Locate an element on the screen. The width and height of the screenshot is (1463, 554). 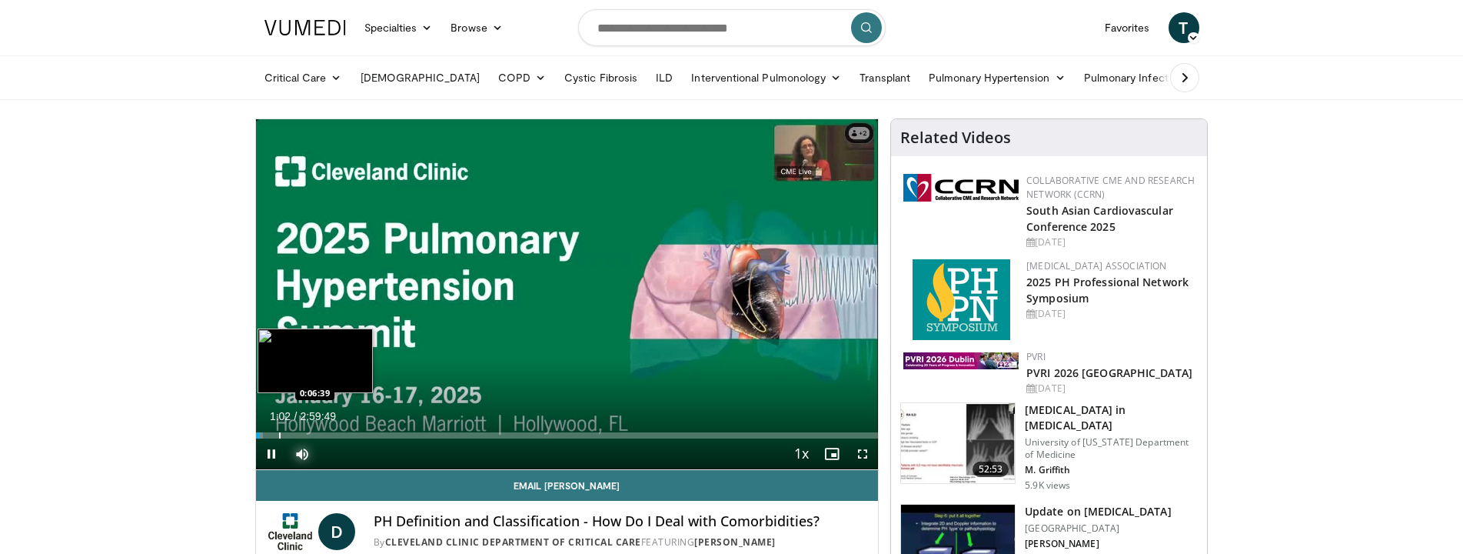
span: T is located at coordinates (1184, 28).